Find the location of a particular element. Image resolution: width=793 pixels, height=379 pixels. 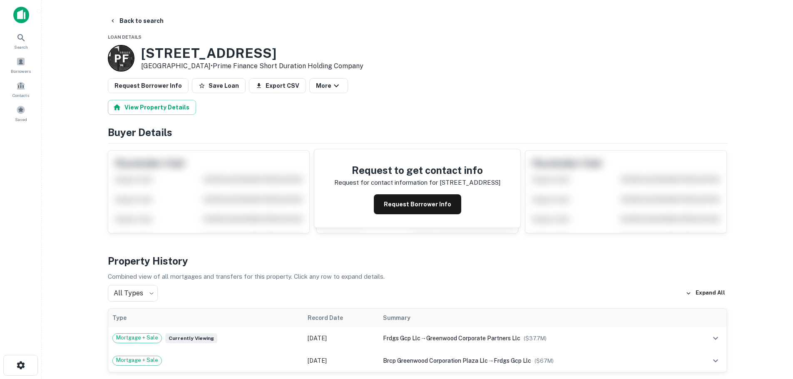

img: capitalize-icon.png is located at coordinates (21, 15).